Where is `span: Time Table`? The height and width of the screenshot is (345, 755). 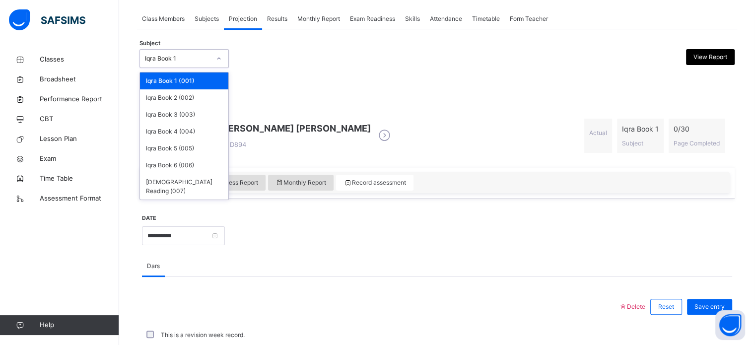 span: Time Table is located at coordinates (79, 179).